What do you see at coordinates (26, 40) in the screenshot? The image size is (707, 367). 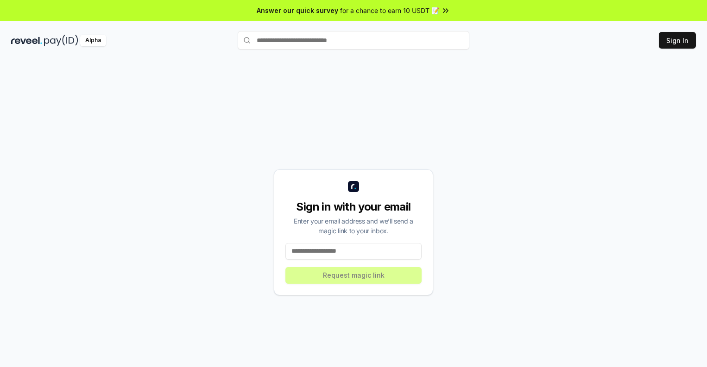 I see `img: reveel_dark` at bounding box center [26, 40].